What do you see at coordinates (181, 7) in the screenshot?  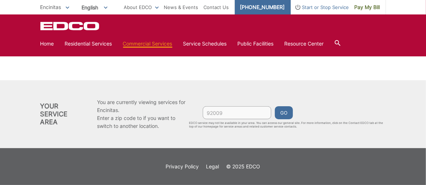 I see `a: News & Events` at bounding box center [181, 7].